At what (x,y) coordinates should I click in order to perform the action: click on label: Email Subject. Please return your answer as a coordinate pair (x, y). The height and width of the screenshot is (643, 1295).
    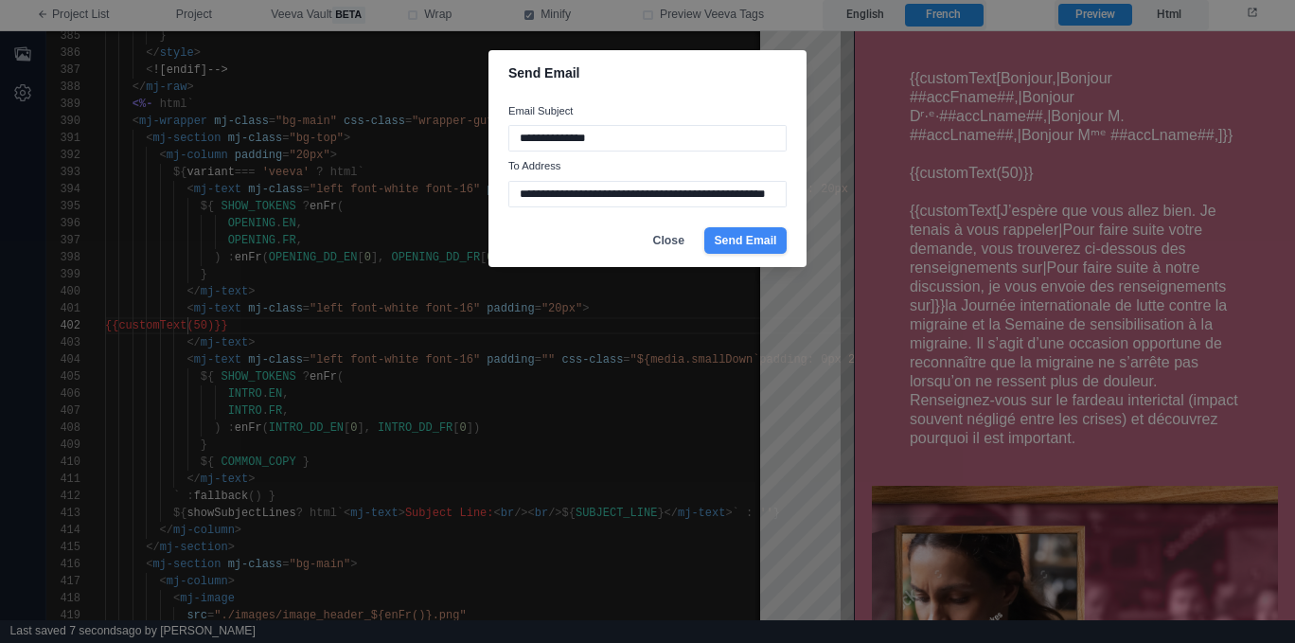
    Looking at the image, I should click on (643, 111).